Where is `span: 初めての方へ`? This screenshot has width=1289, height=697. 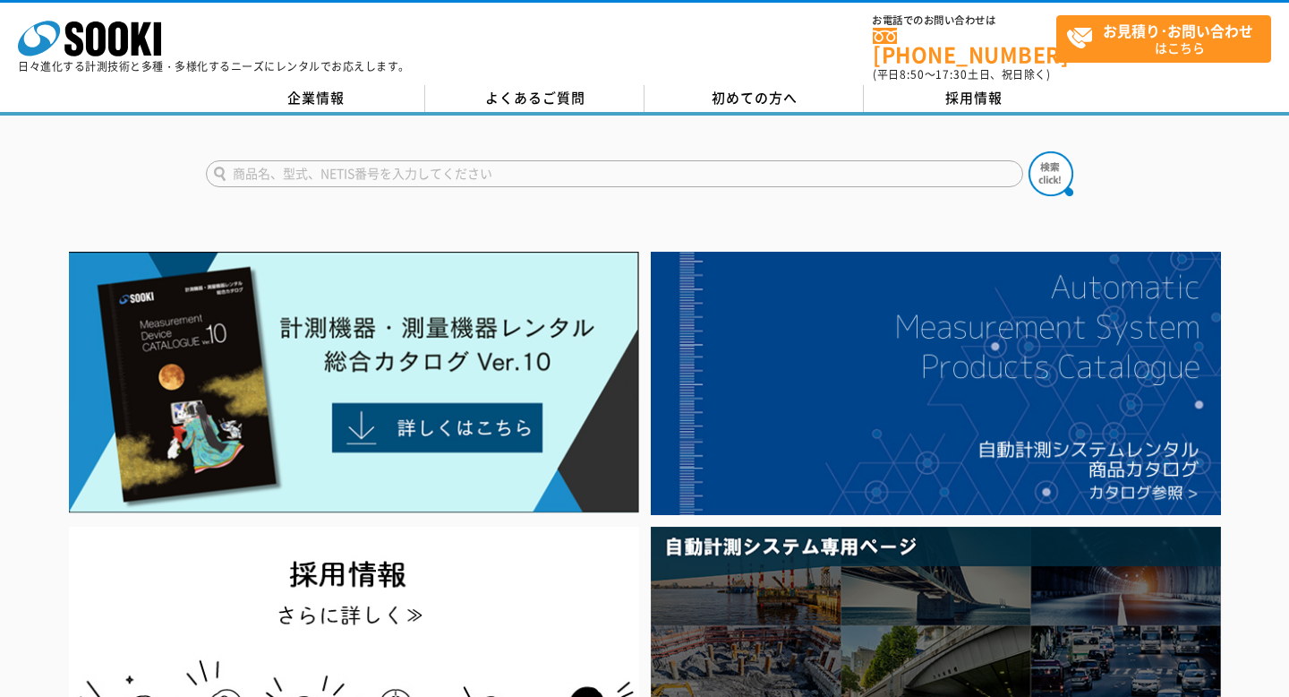 span: 初めての方へ is located at coordinates (755, 98).